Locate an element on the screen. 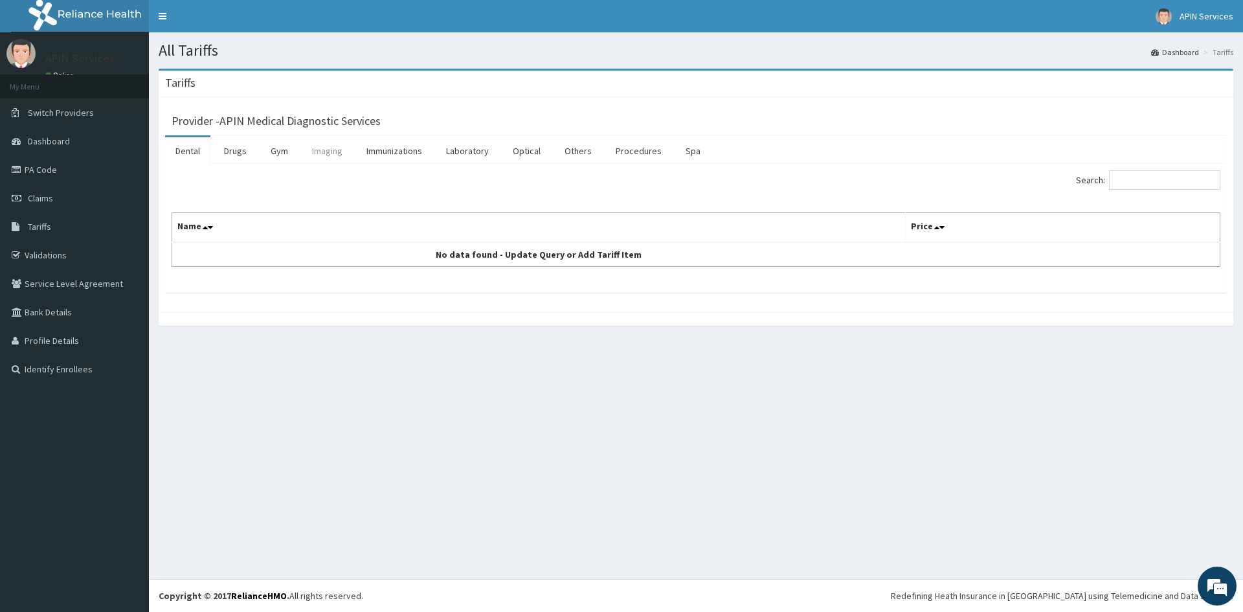 The width and height of the screenshot is (1243, 612). h1: All Tariffs is located at coordinates (696, 50).